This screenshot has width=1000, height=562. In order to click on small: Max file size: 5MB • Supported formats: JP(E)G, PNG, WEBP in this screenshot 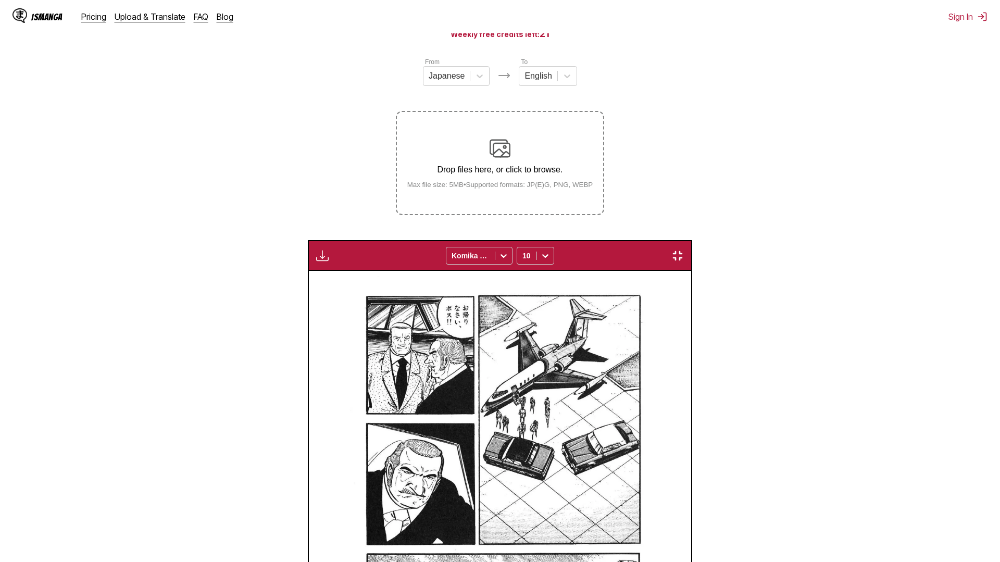, I will do `click(500, 184)`.